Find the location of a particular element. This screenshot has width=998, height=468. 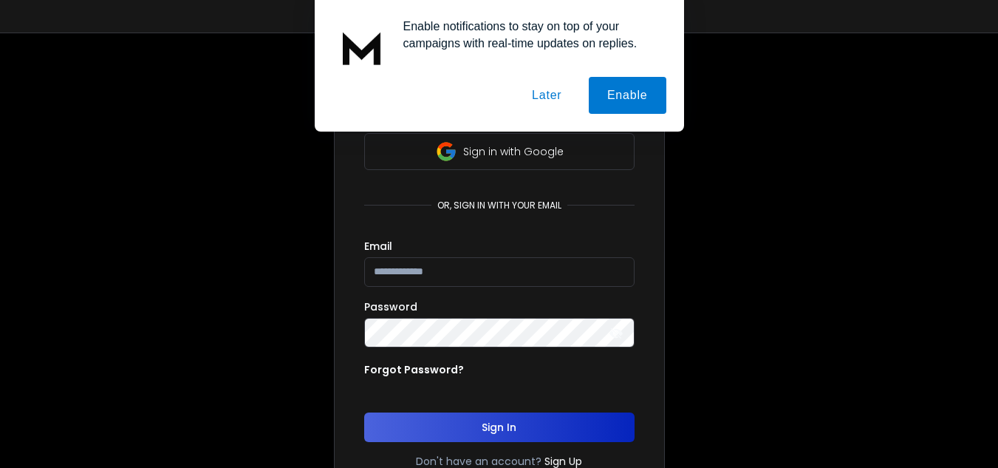

label: Password is located at coordinates (391, 307).